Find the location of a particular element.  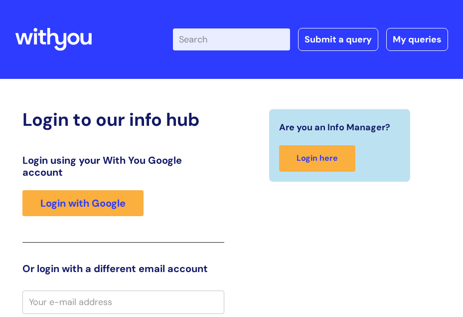

a: My queries is located at coordinates (417, 39).